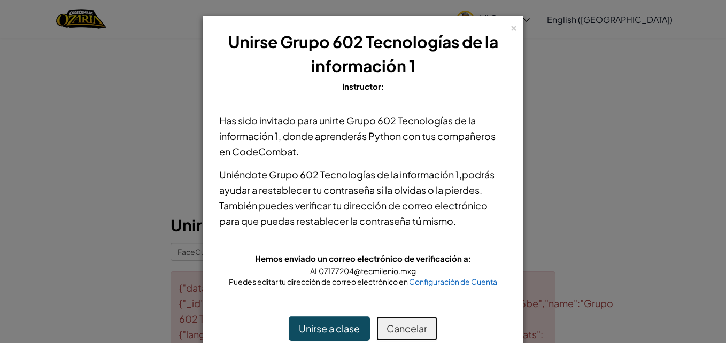 The width and height of the screenshot is (726, 343). I want to click on span: Has sido invitado para unirte, so click(283, 120).